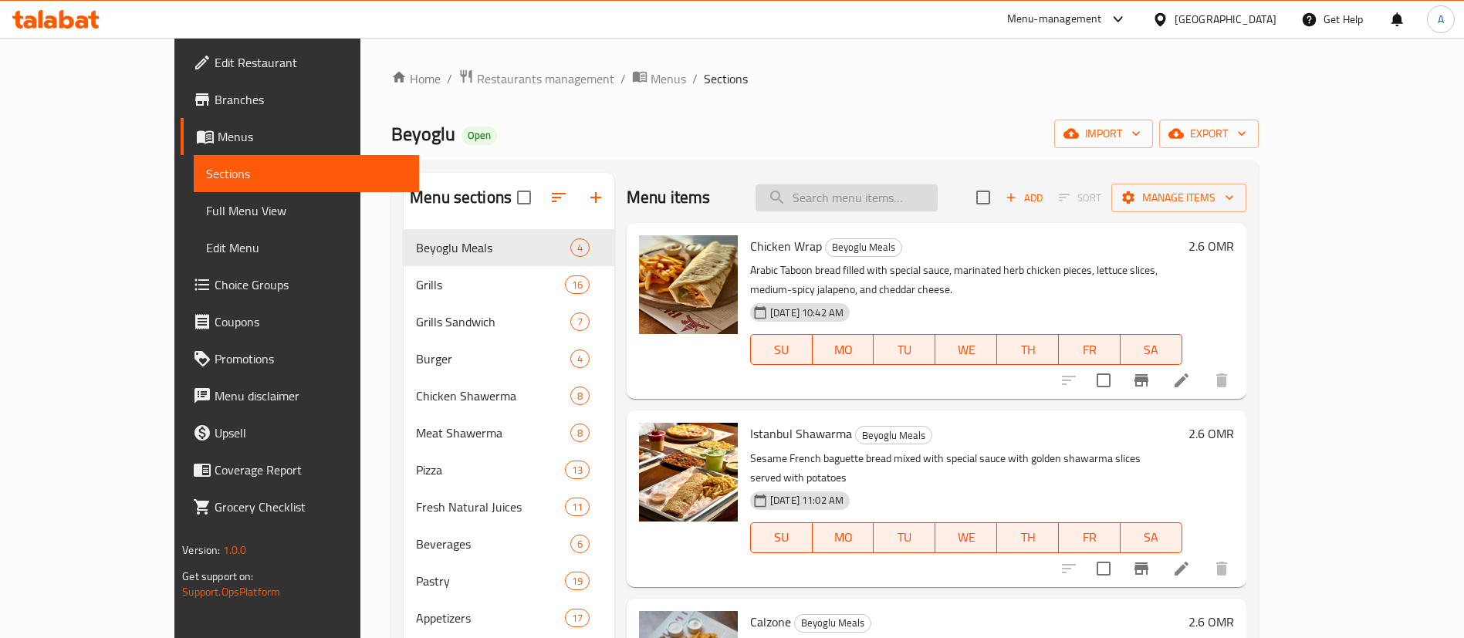 The height and width of the screenshot is (638, 1464). Describe the element at coordinates (490, 470) in the screenshot. I see `div: Pizza` at that location.